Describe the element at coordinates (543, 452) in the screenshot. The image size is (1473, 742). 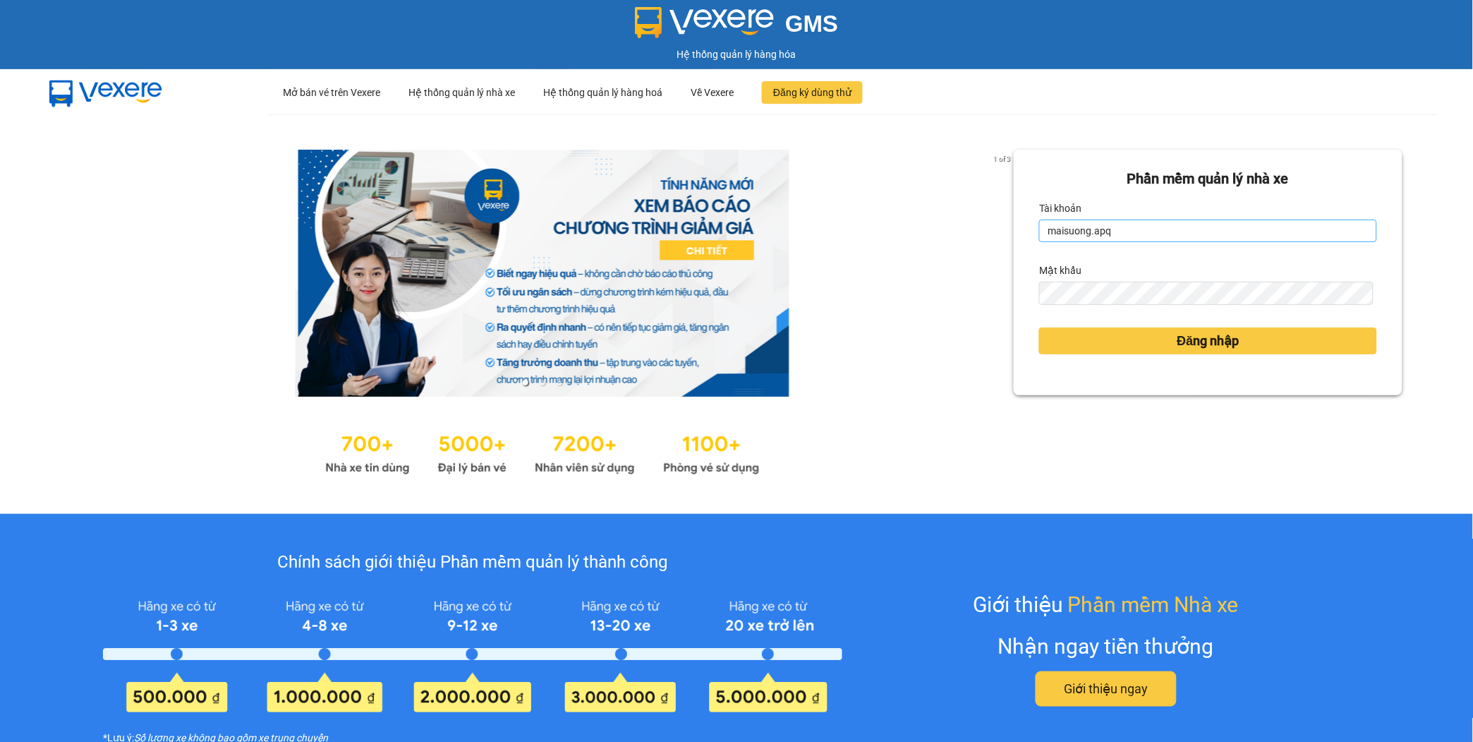
I see `img: Statistics.png` at that location.